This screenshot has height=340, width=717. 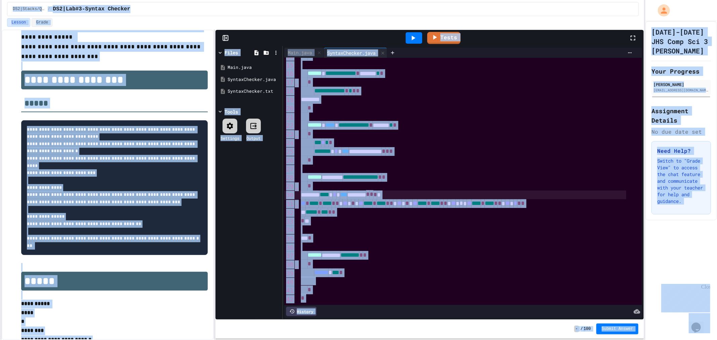 I want to click on div: 16, so click(x=289, y=74).